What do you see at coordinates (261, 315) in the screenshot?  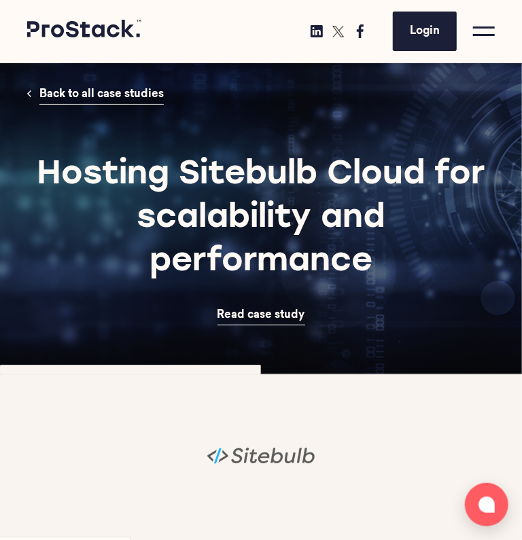 I see `a: Read case study` at bounding box center [261, 315].